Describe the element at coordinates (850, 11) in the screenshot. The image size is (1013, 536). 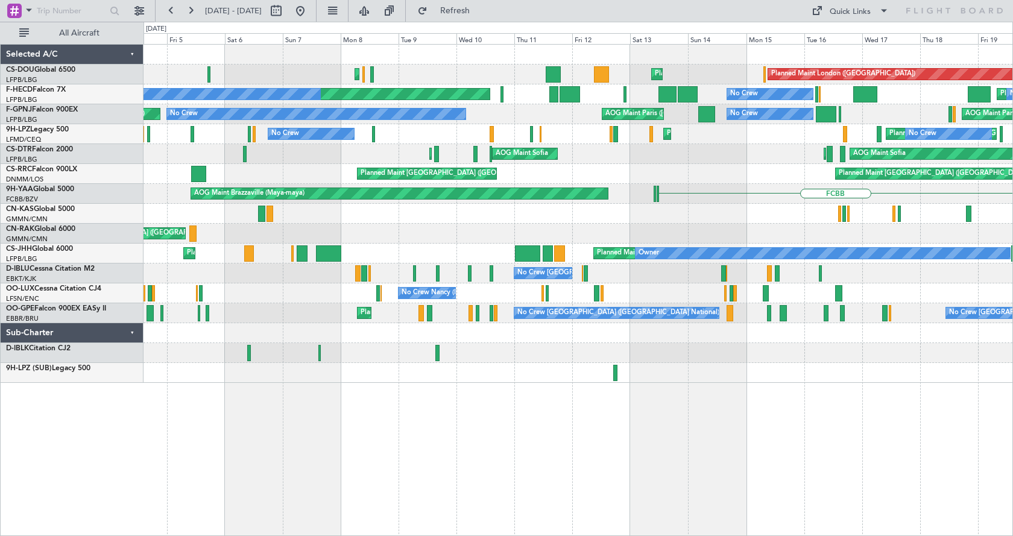
I see `button: Quick Links` at that location.